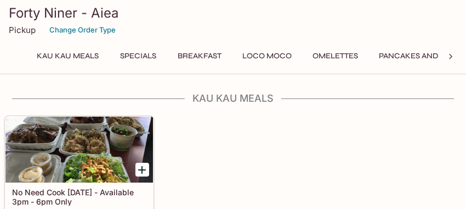 The image size is (466, 209). I want to click on button: Kau Kau Meals, so click(67, 56).